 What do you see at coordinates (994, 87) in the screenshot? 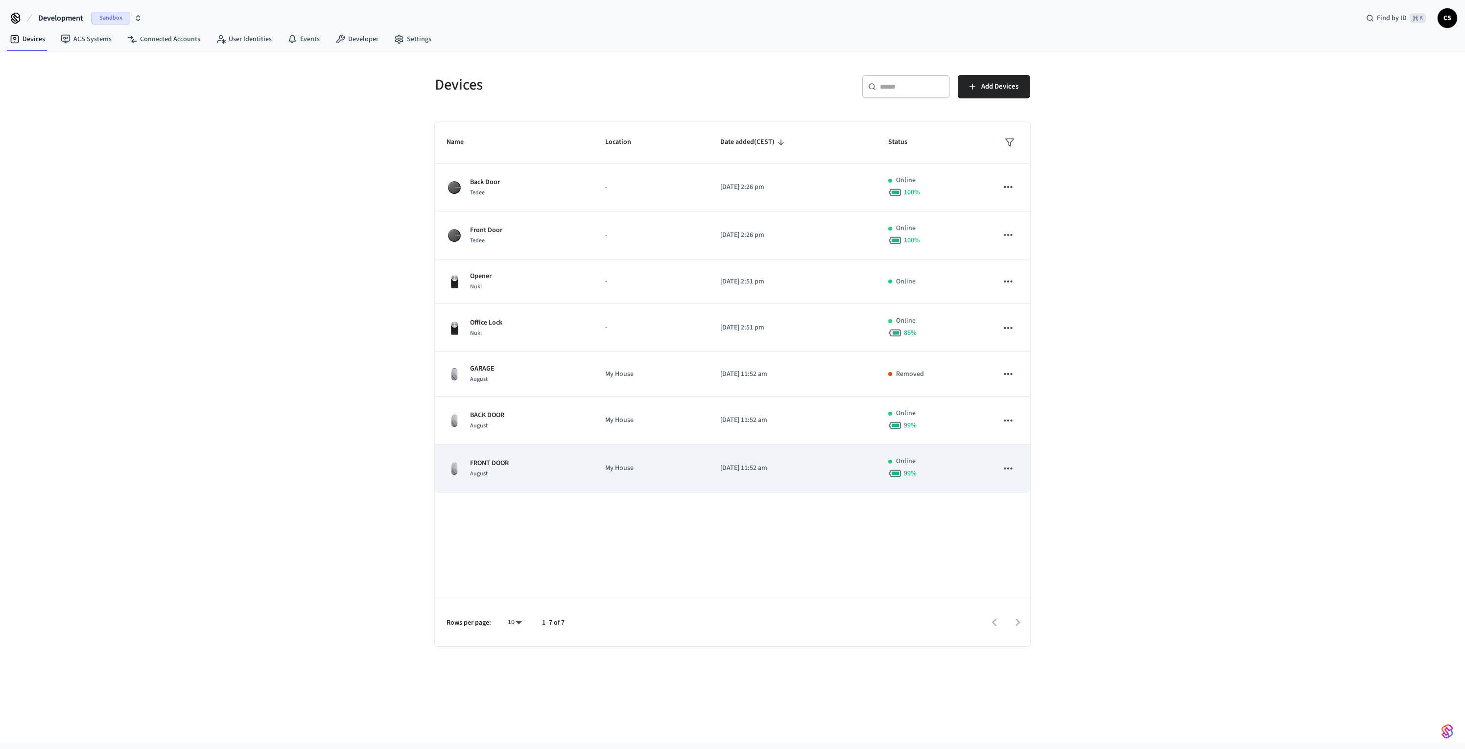
I see `button: Add Devices` at bounding box center [994, 87].